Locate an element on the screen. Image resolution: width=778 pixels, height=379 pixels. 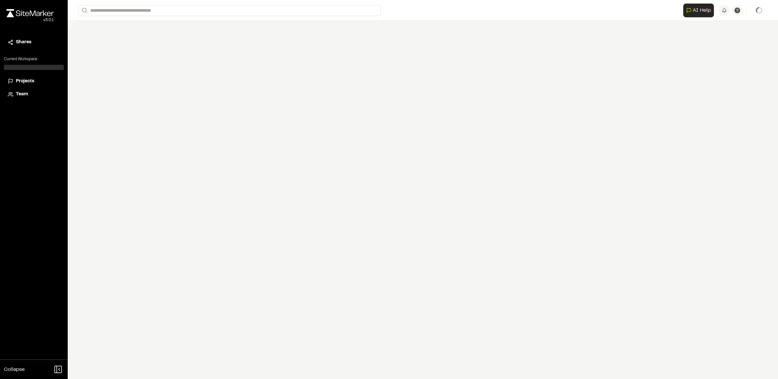
button: Search is located at coordinates (84, 10).